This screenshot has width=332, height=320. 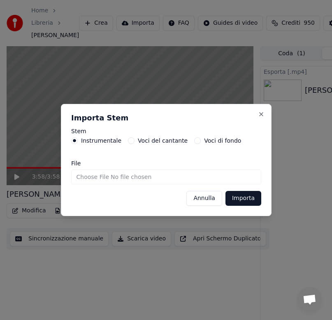 What do you see at coordinates (204, 198) in the screenshot?
I see `button: Annulla` at bounding box center [204, 198].